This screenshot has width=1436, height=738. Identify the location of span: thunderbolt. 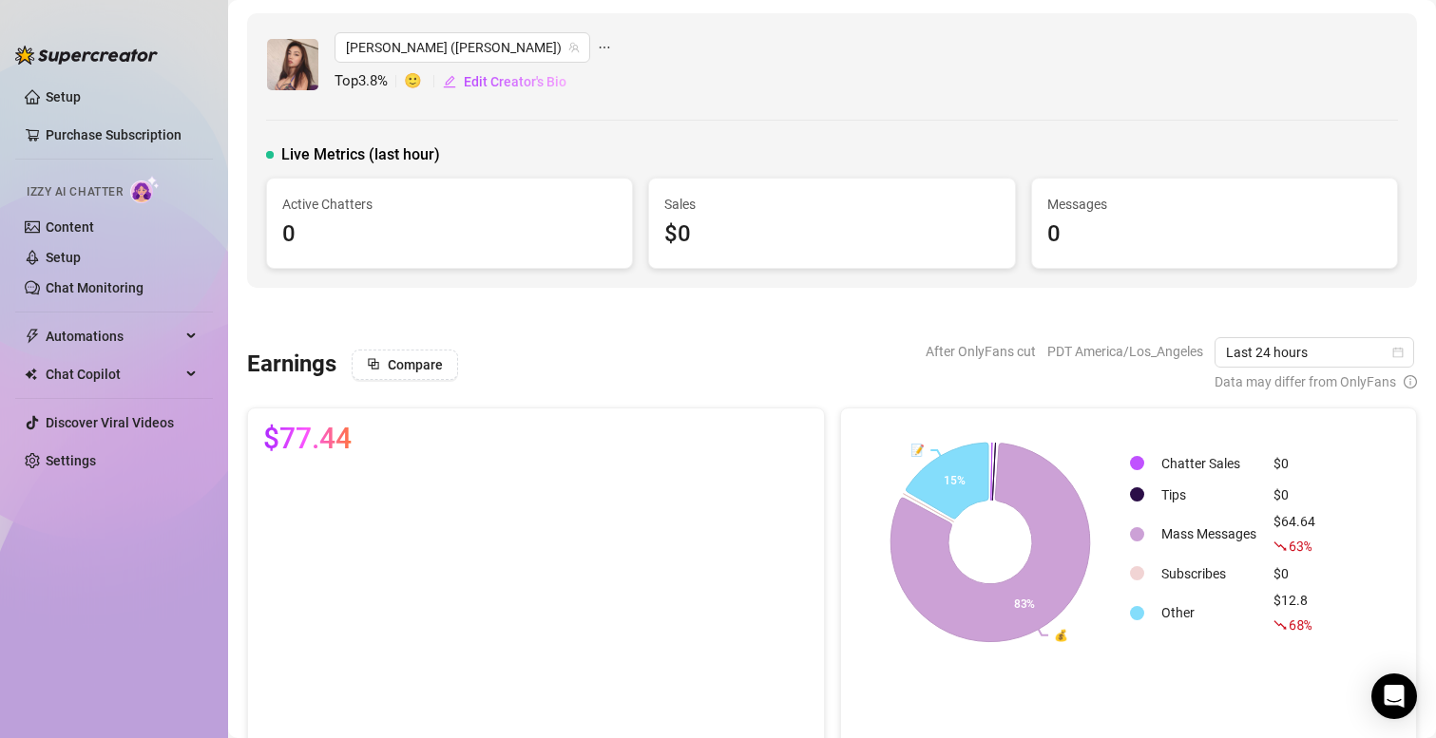
(32, 336).